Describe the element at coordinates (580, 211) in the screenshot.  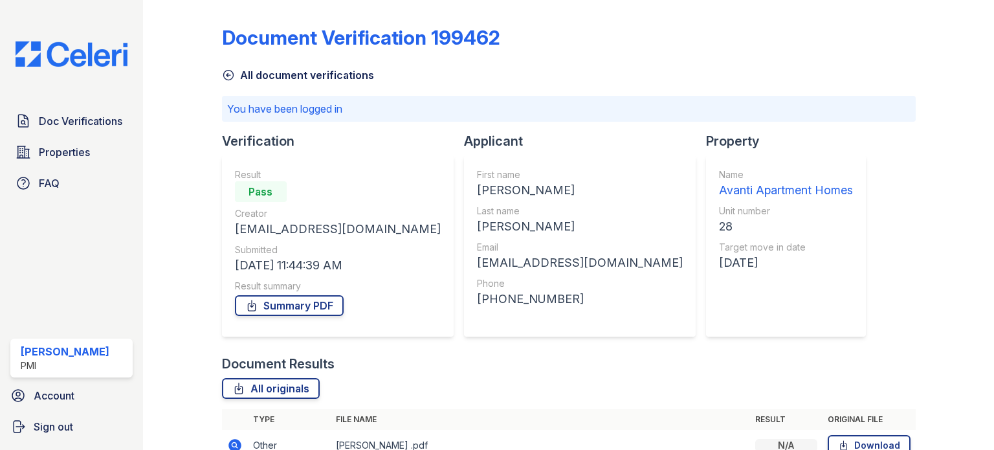
I see `div: Last name` at that location.